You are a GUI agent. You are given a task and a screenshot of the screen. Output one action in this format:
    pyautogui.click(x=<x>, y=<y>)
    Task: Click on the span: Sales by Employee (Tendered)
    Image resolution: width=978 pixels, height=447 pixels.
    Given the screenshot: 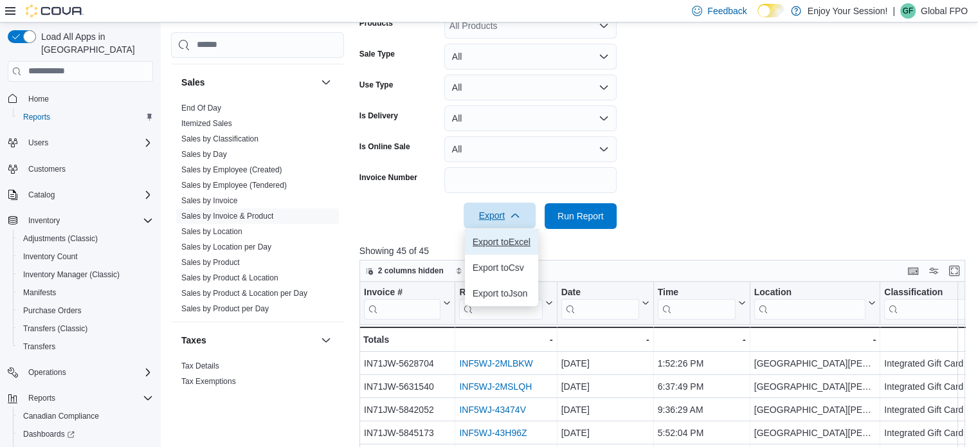 What is the action you would take?
    pyautogui.click(x=234, y=185)
    